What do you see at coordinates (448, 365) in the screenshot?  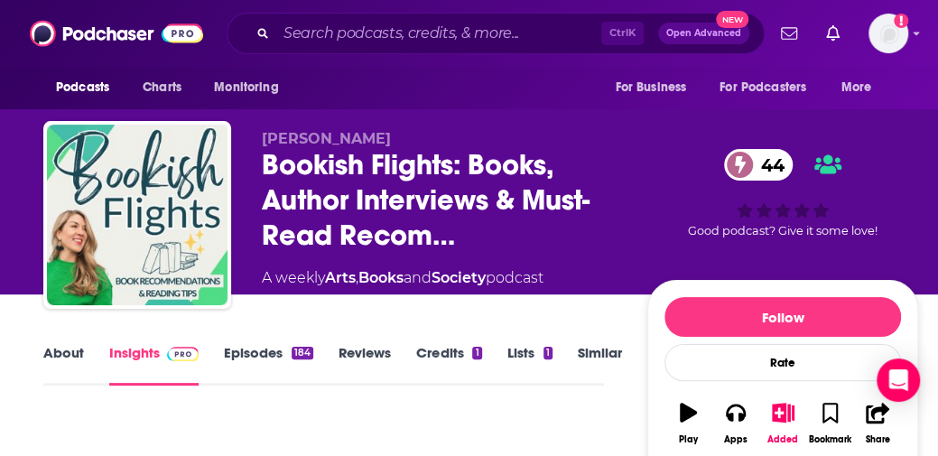 I see `a: Credits1` at bounding box center [448, 365].